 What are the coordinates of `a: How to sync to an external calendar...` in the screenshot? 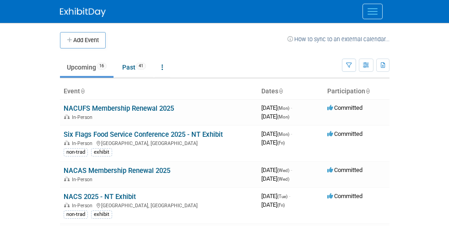 It's located at (338, 39).